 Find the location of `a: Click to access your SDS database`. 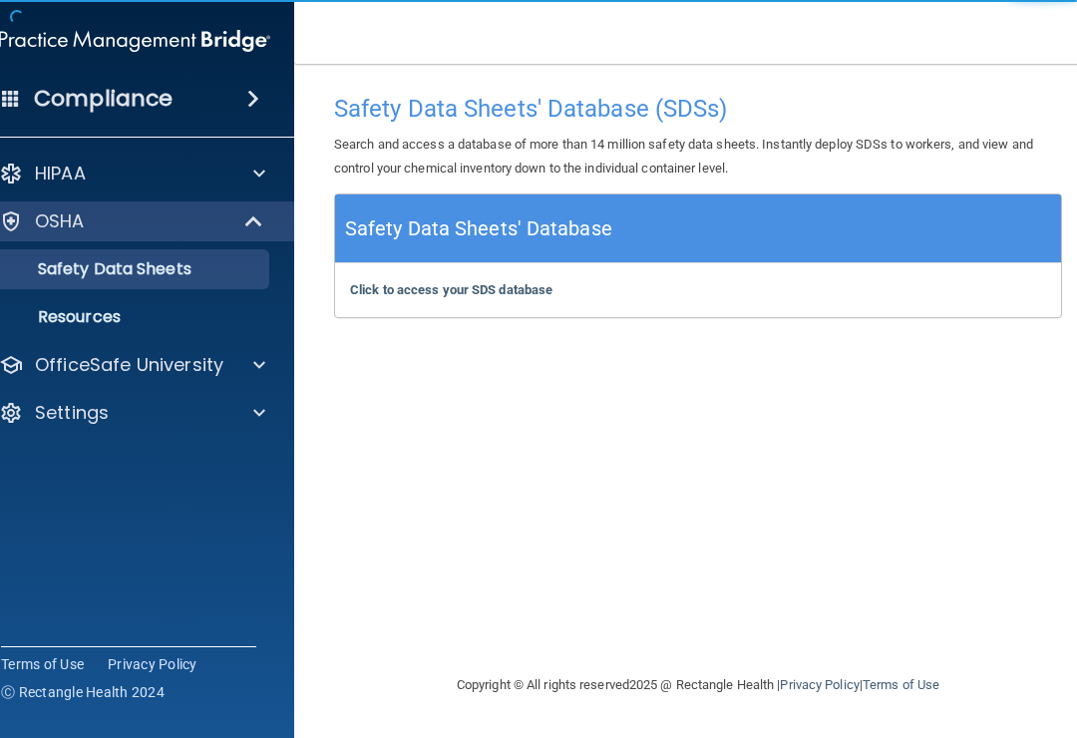

a: Click to access your SDS database is located at coordinates (451, 289).